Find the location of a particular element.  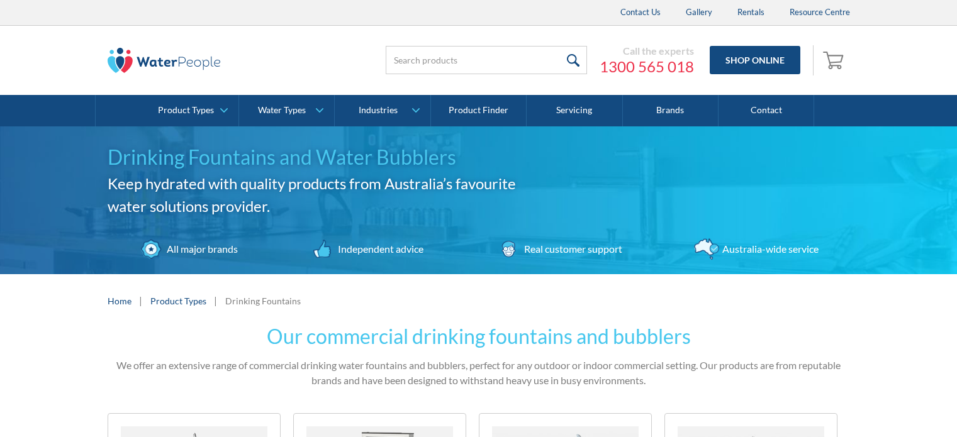

a: Brands is located at coordinates (671, 111).